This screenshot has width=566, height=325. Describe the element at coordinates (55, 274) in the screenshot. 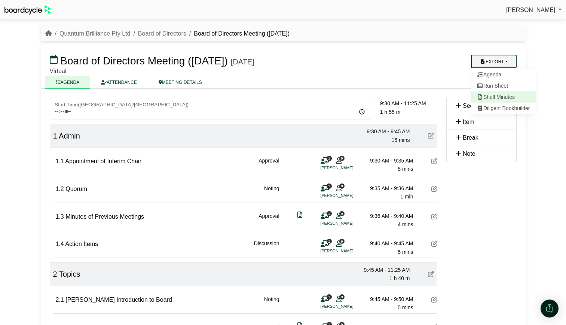

I see `span: 2` at that location.